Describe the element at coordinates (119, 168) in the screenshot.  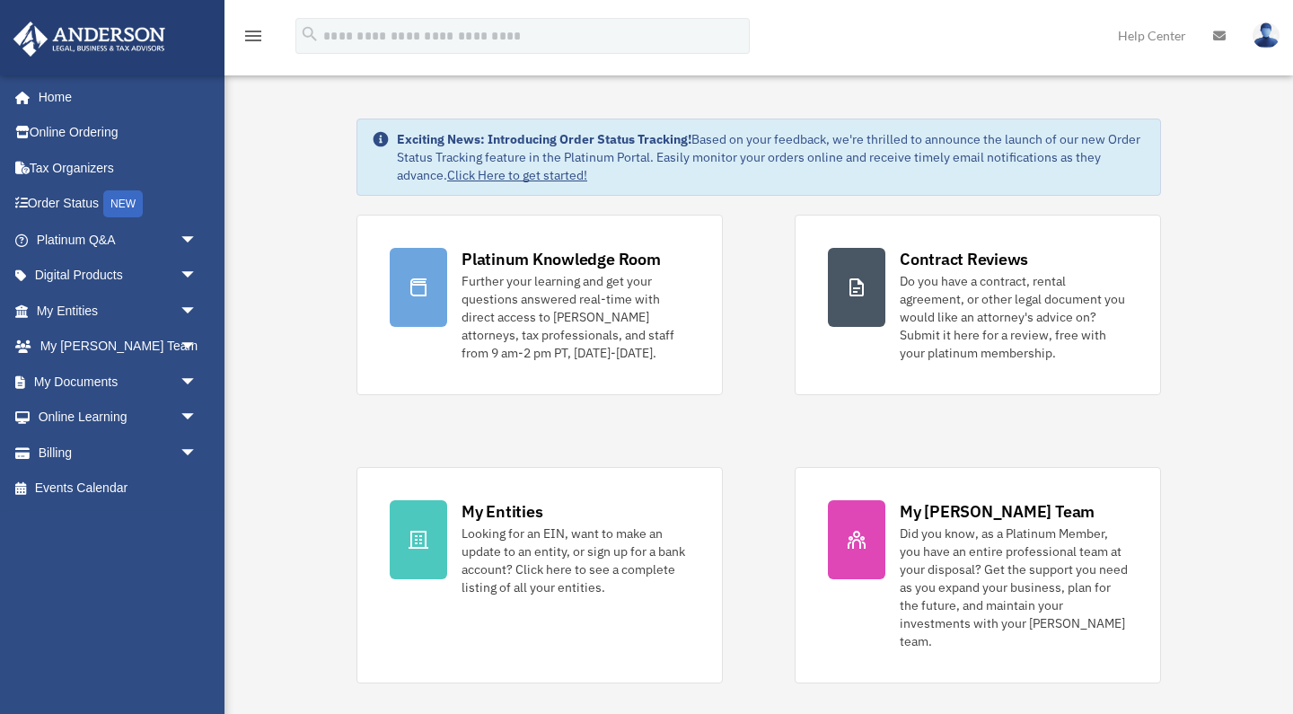
I see `a: Tax Organizers` at that location.